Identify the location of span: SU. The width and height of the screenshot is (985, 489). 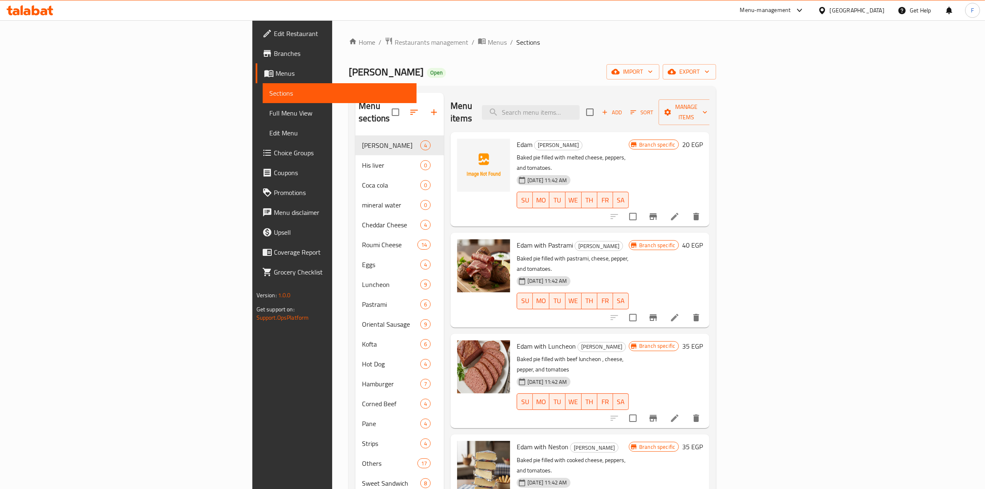
(525, 300).